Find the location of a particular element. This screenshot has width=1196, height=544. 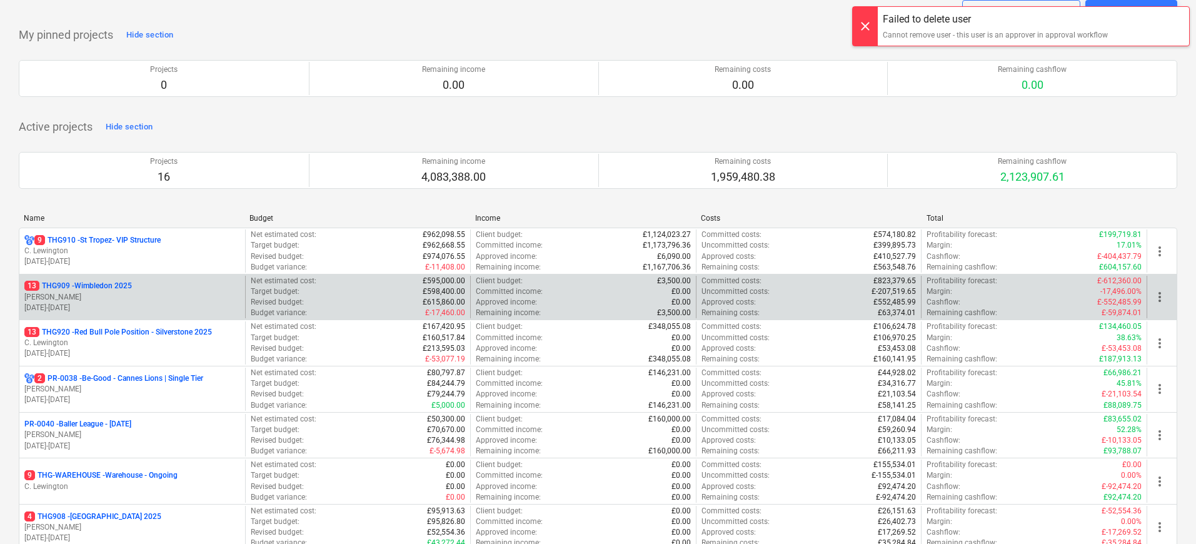

p: Active projects is located at coordinates (56, 127).